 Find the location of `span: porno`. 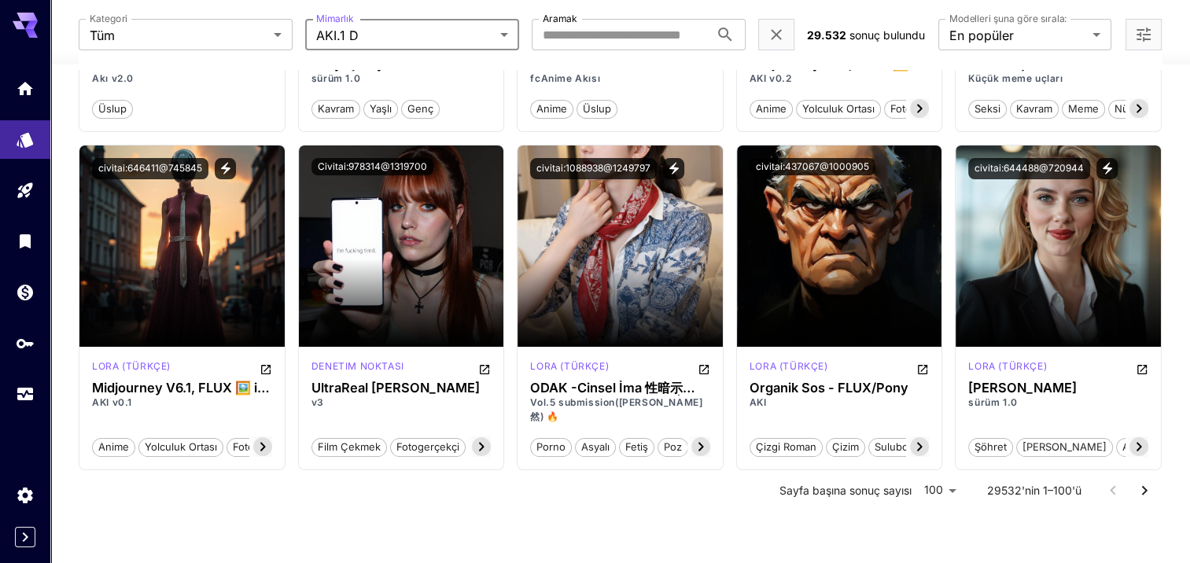

span: porno is located at coordinates (550, 447).